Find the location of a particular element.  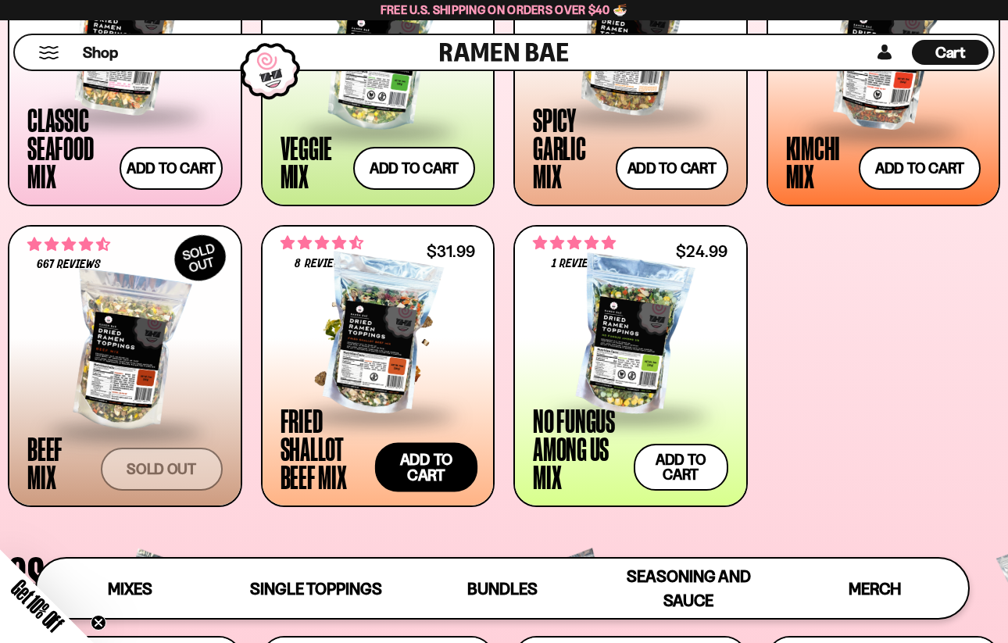

span: Free U.S. Shipping on Orders over $40 🍜 is located at coordinates (504, 9).